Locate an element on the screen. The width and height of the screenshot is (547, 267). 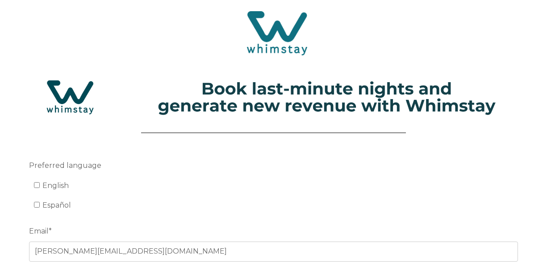
span: Español is located at coordinates (57, 205).